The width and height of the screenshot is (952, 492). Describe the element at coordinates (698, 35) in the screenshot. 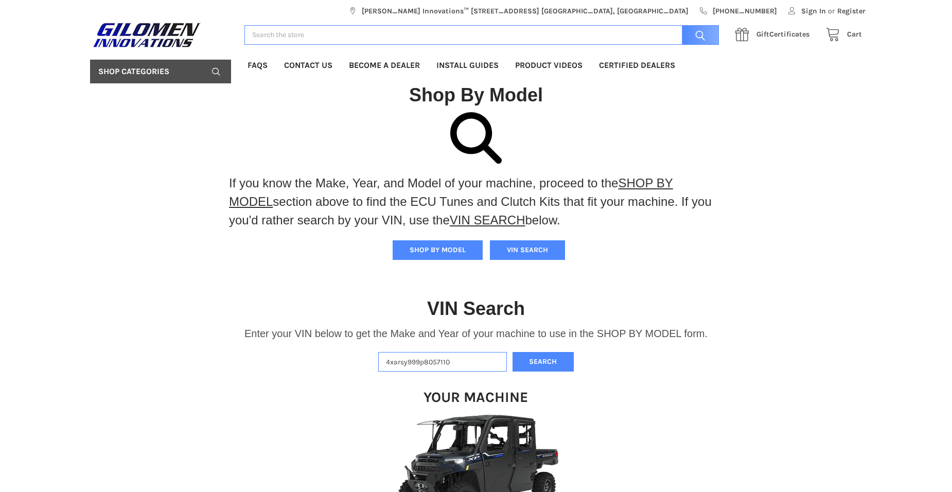

I see `input: Search` at that location.